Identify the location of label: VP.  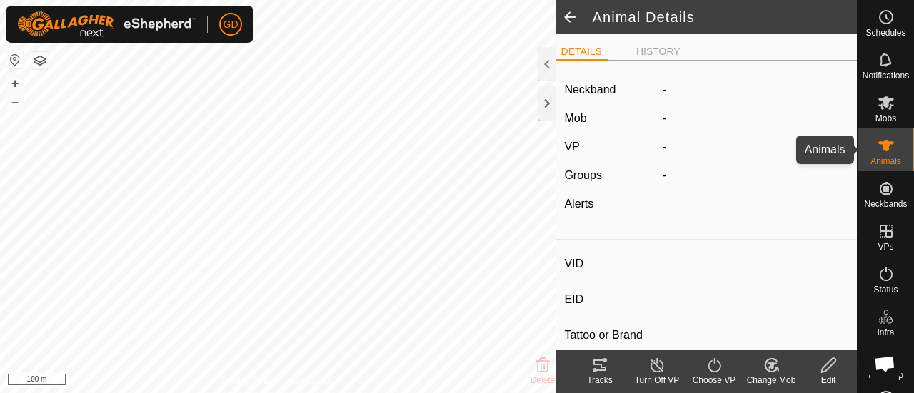
(571, 146).